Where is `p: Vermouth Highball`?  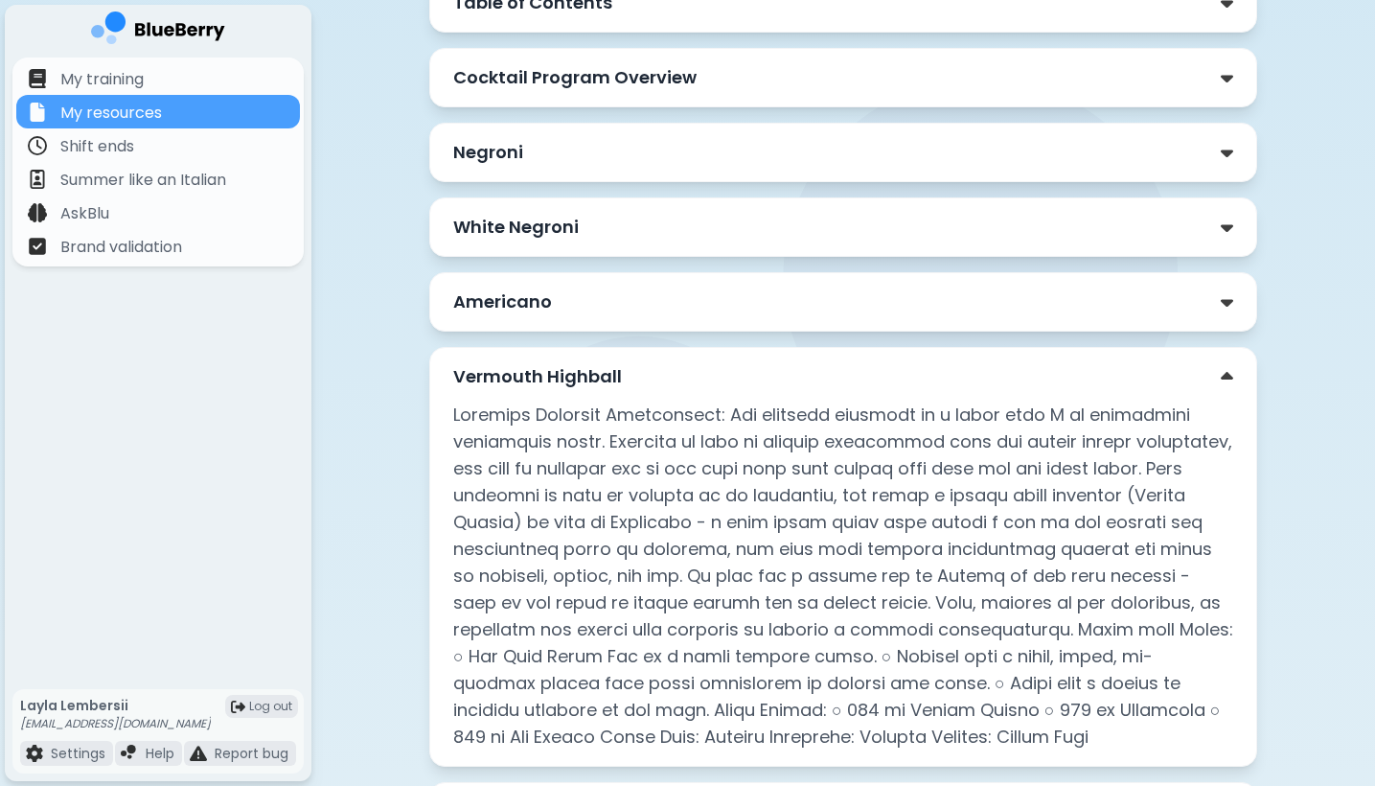
p: Vermouth Highball is located at coordinates (537, 376).